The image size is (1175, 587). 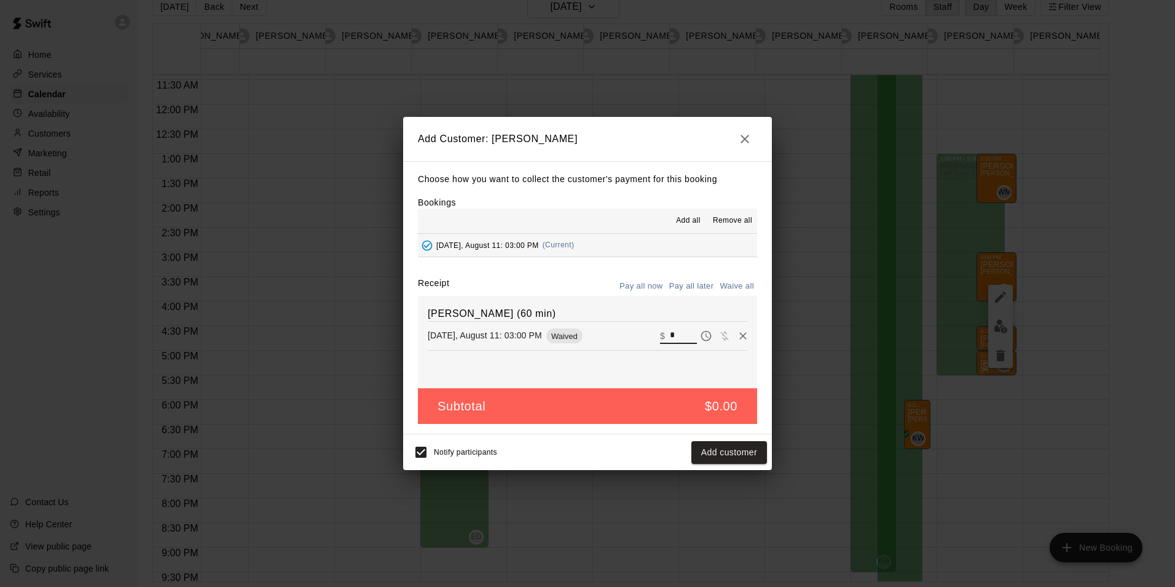 What do you see at coordinates (588, 179) in the screenshot?
I see `p: Choose how you want to collect the customer's payment for this booking` at bounding box center [588, 179].